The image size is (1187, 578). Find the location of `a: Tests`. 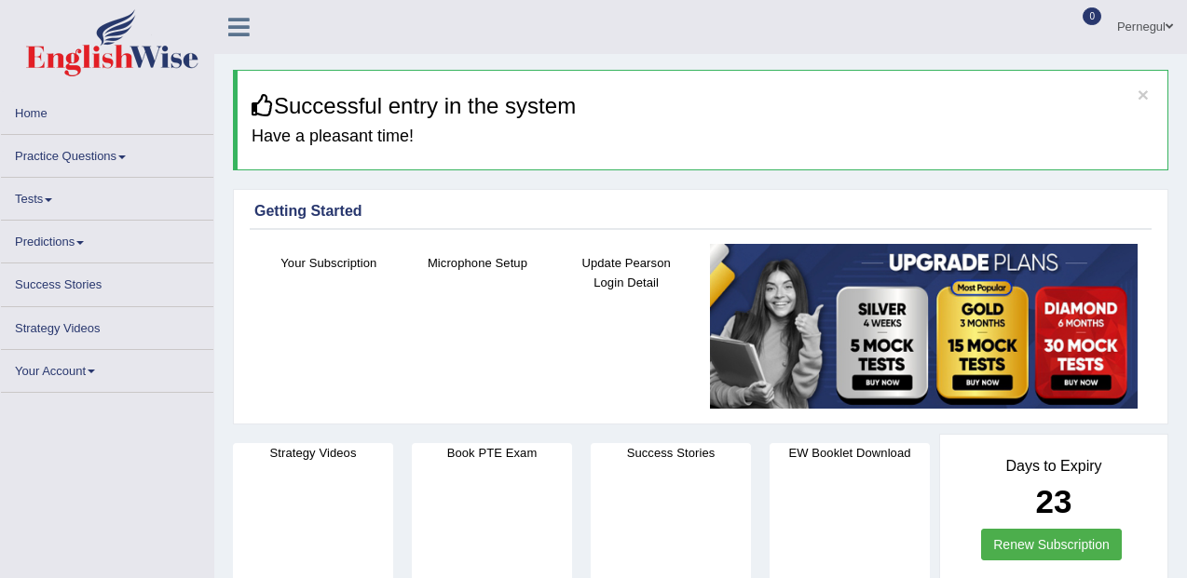

a: Tests is located at coordinates (107, 196).